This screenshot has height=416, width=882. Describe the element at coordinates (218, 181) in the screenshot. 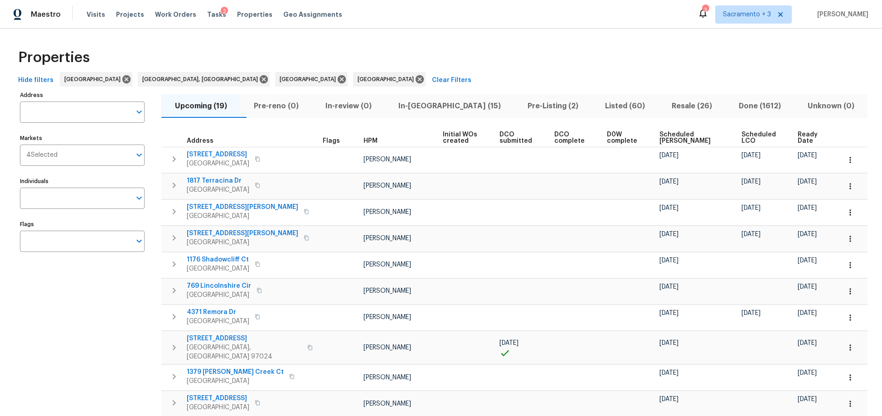

I see `span: 1817 Terracina Dr` at that location.